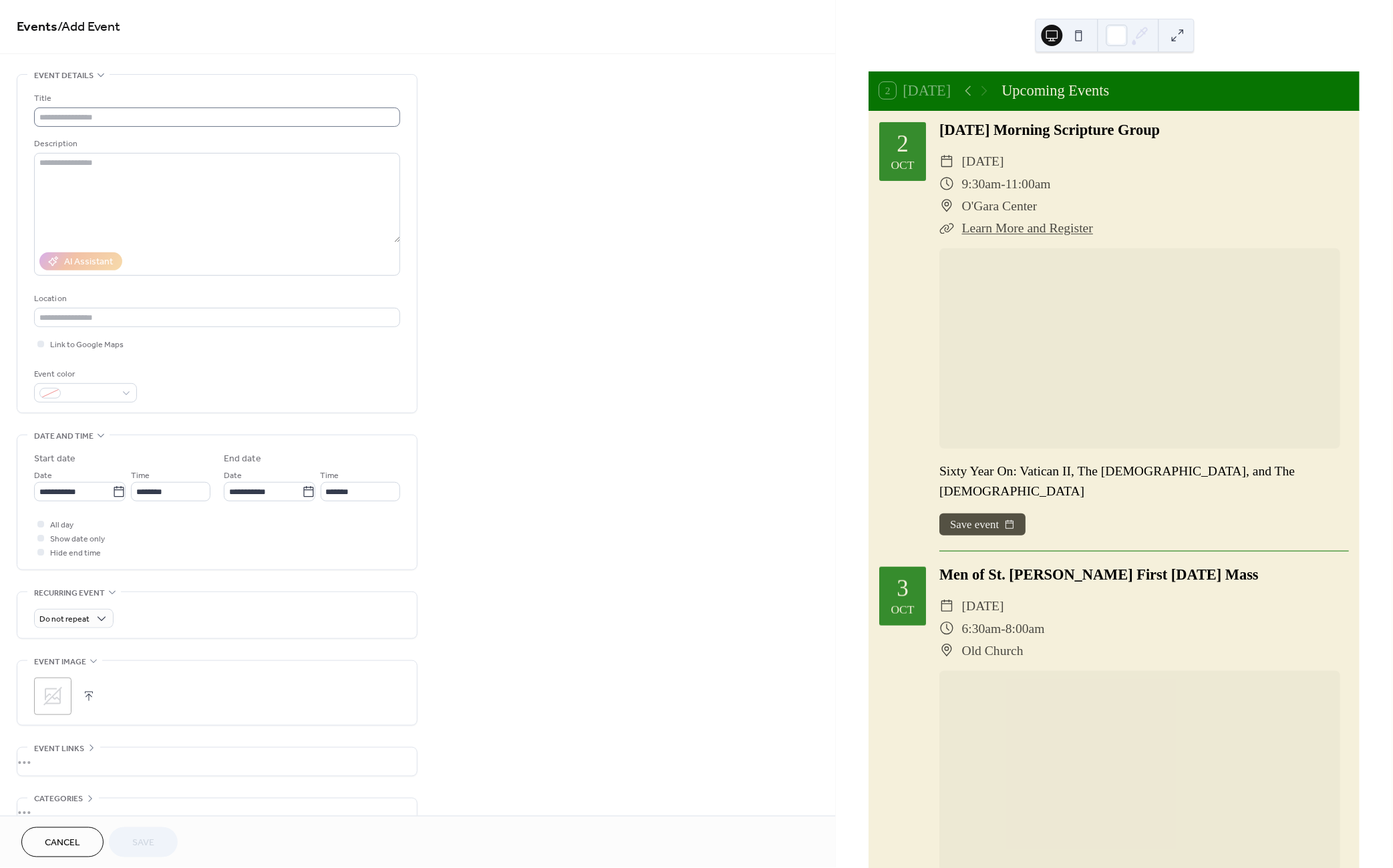 The width and height of the screenshot is (1393, 868). Describe the element at coordinates (84, 374) in the screenshot. I see `div: Event color` at that location.